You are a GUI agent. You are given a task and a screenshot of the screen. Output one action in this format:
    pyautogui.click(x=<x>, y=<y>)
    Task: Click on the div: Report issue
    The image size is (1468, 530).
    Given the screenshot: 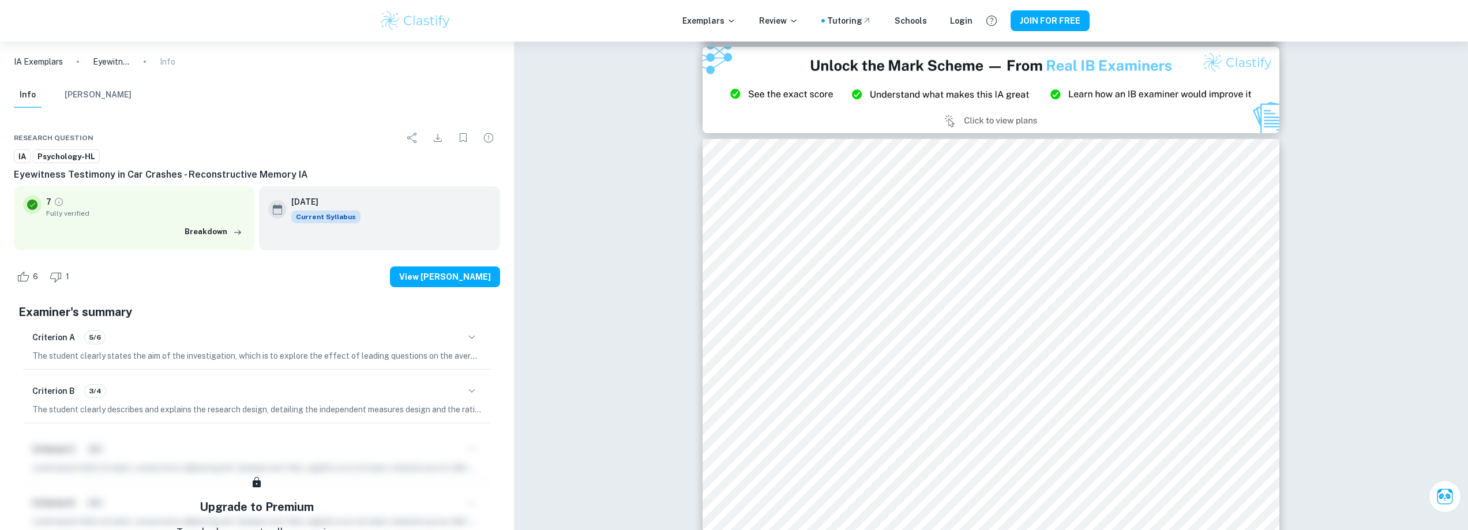 What is the action you would take?
    pyautogui.click(x=489, y=138)
    